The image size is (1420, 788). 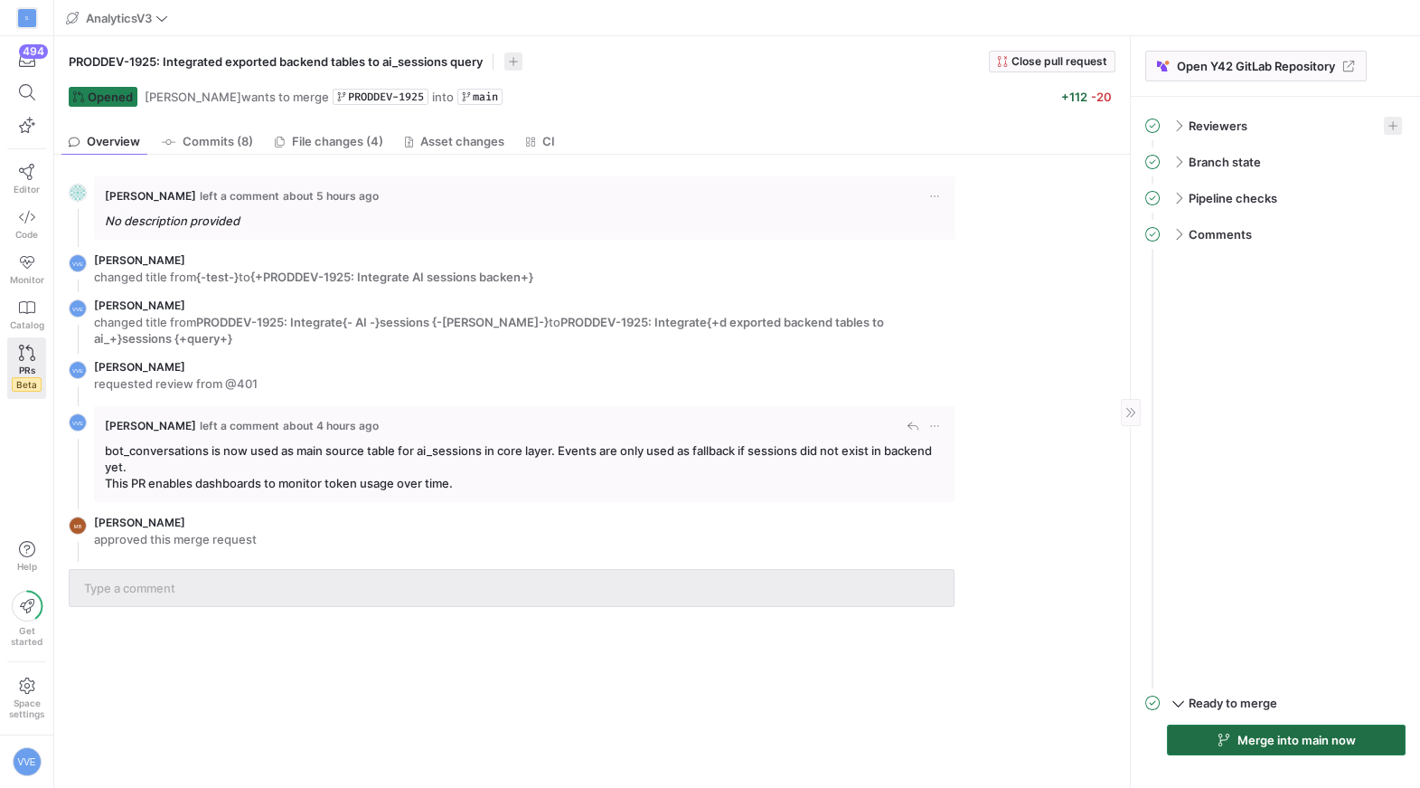 I want to click on button: Getstarted, so click(x=26, y=618).